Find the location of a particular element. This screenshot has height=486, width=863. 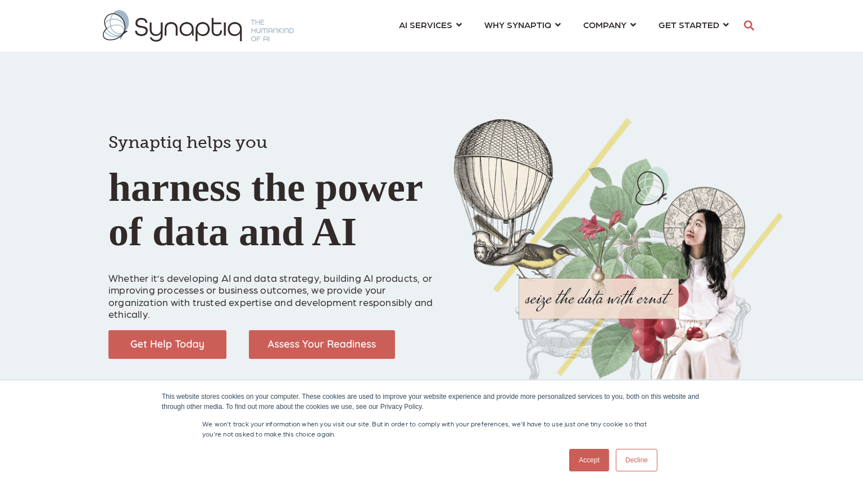

span: AI SERVICES is located at coordinates (425, 24).